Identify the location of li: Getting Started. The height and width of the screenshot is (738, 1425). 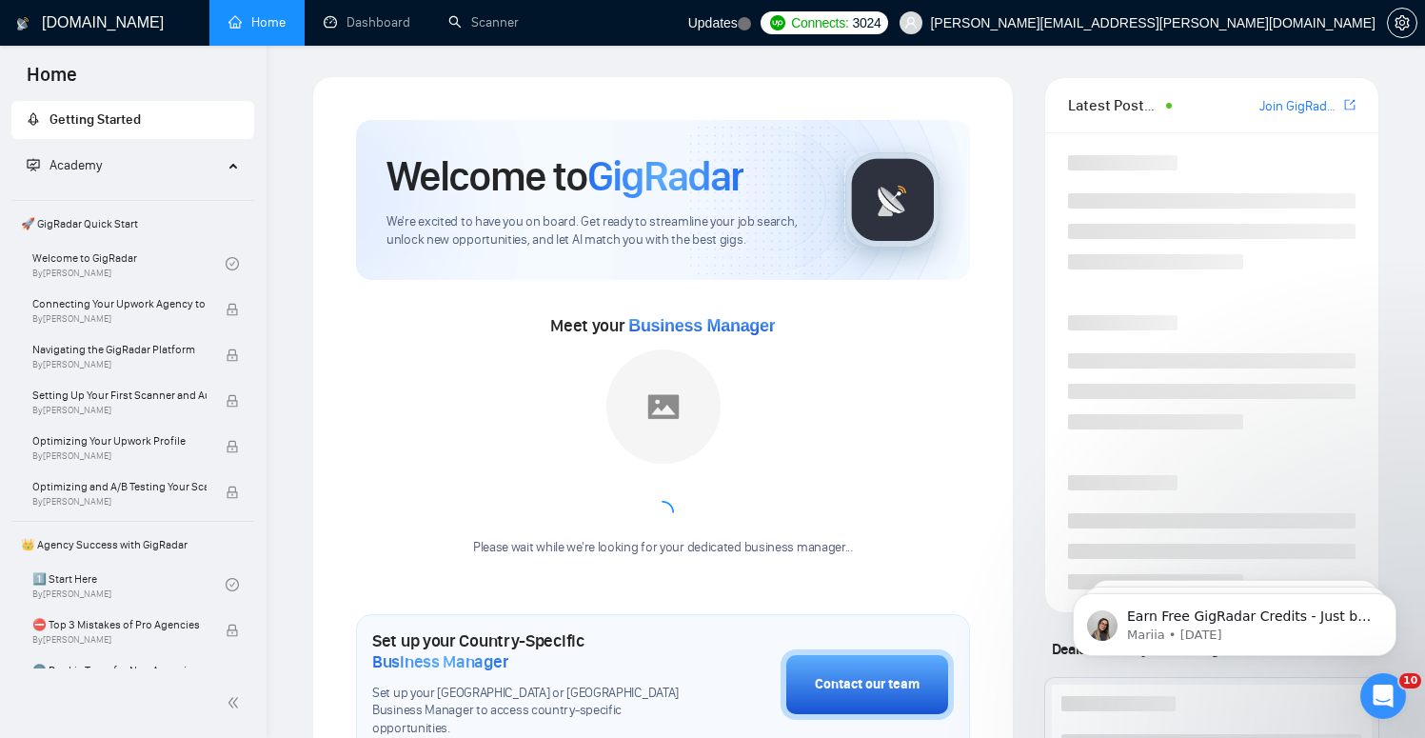
(132, 120).